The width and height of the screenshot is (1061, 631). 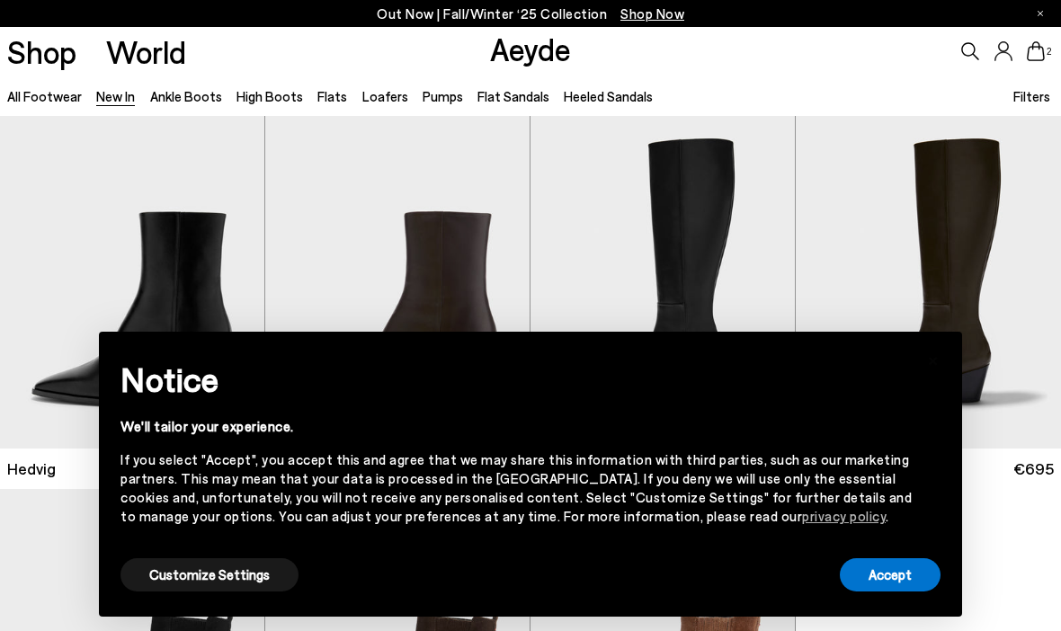 What do you see at coordinates (530, 49) in the screenshot?
I see `a: Aeyde` at bounding box center [530, 49].